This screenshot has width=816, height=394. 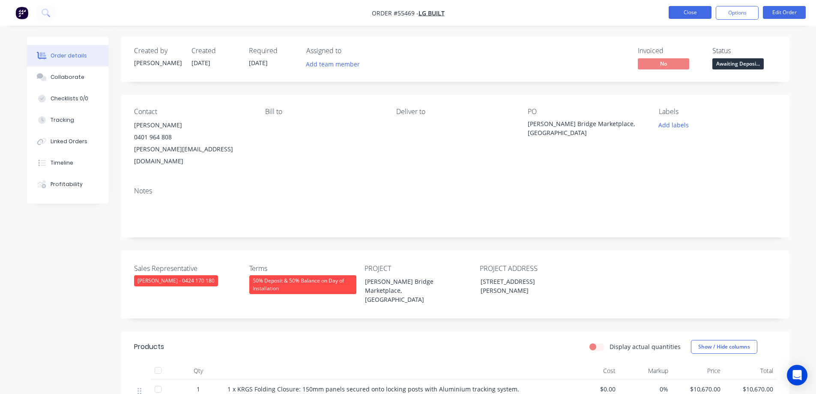 I want to click on span: $0.00, so click(x=593, y=389).